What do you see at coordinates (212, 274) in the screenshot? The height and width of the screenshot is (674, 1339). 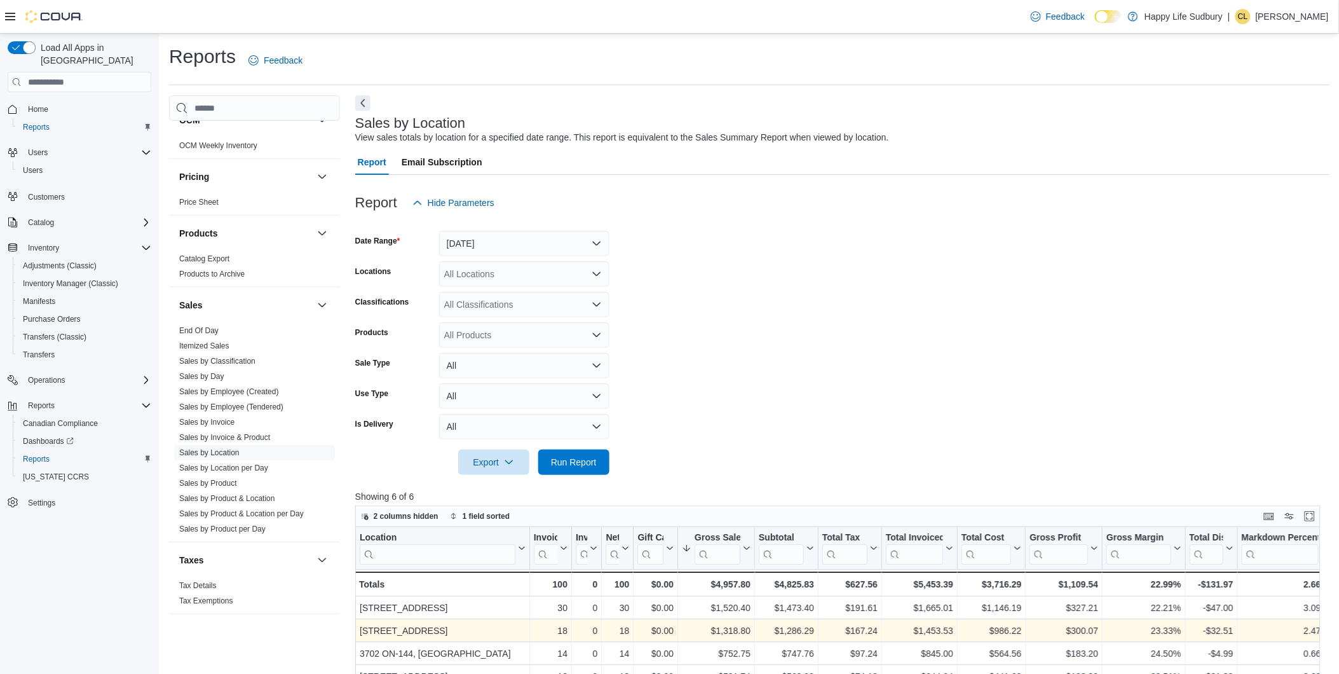 I see `span: Products to Archive` at bounding box center [212, 274].